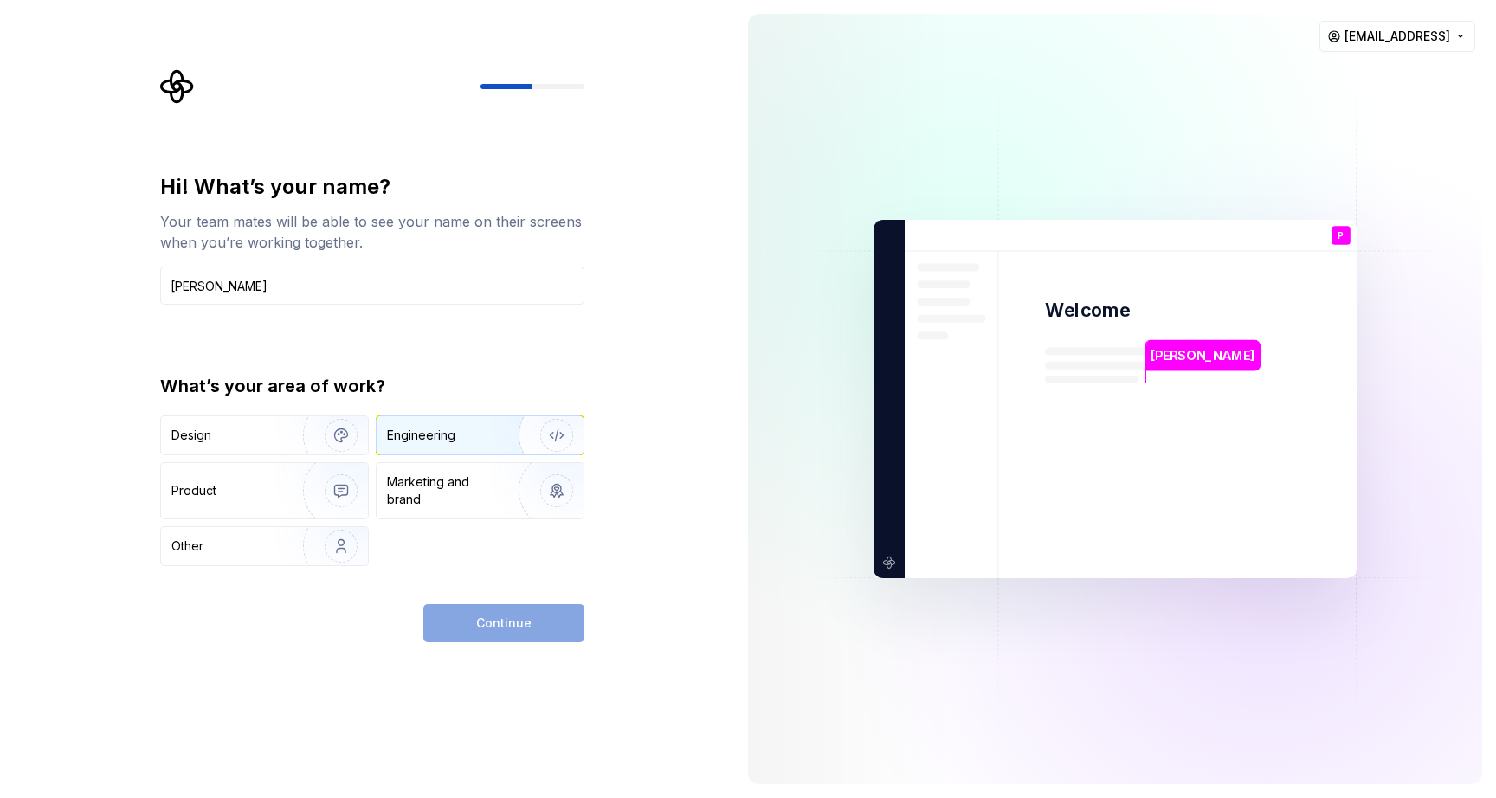  Describe the element at coordinates (372, 286) in the screenshot. I see `input: Han Solo` at that location.